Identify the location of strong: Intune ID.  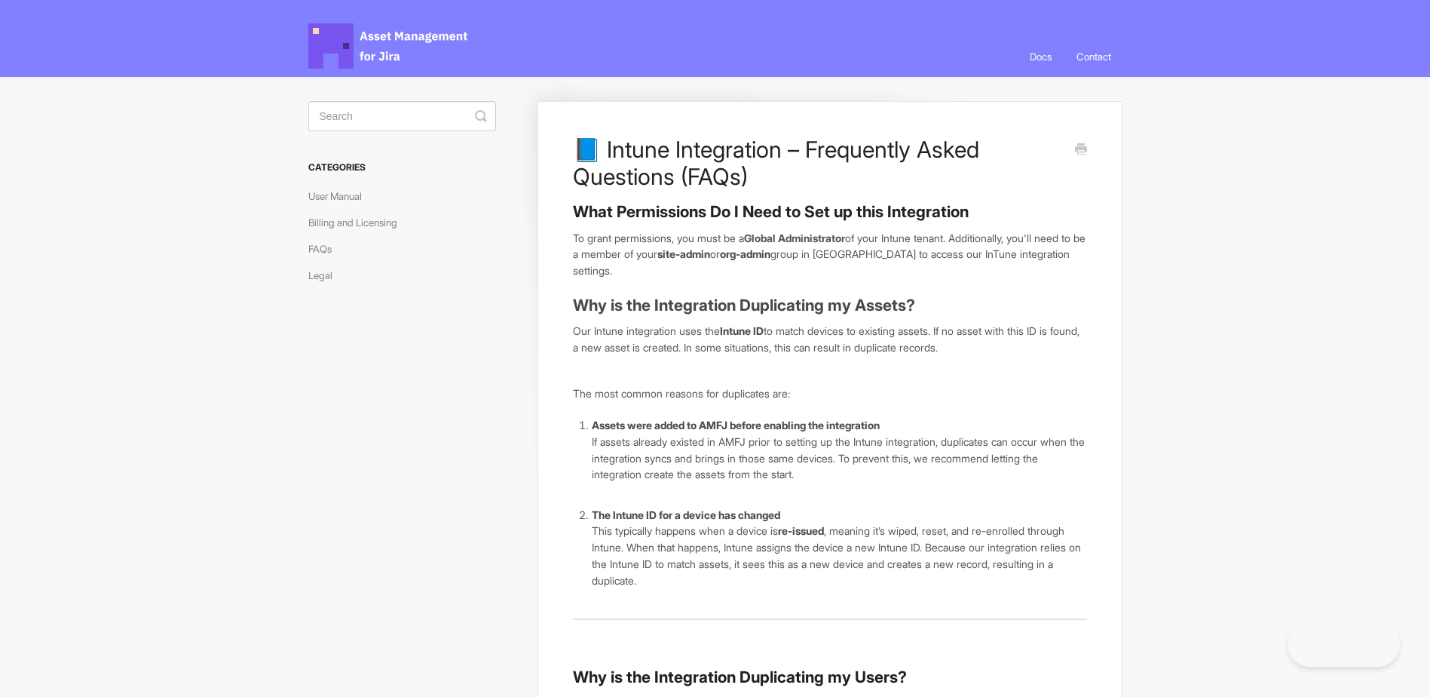
(742, 330).